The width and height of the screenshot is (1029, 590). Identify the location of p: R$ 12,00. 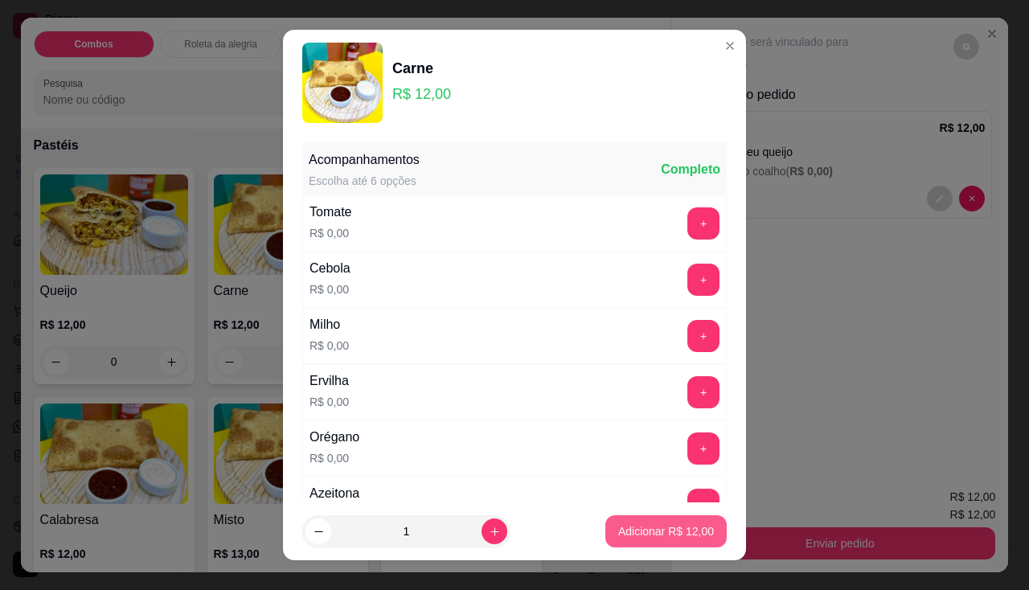
(421, 94).